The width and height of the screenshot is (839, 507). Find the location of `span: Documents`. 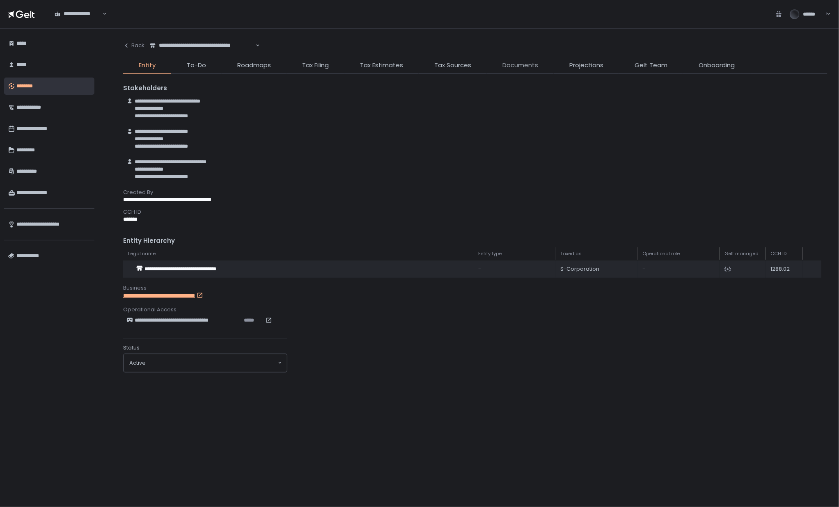

span: Documents is located at coordinates (520, 65).